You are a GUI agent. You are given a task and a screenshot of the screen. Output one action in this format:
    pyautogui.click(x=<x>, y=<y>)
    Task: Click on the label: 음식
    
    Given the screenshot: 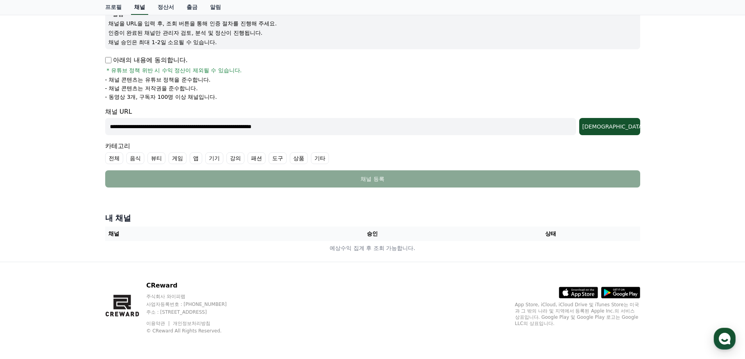 What is the action you would take?
    pyautogui.click(x=135, y=158)
    